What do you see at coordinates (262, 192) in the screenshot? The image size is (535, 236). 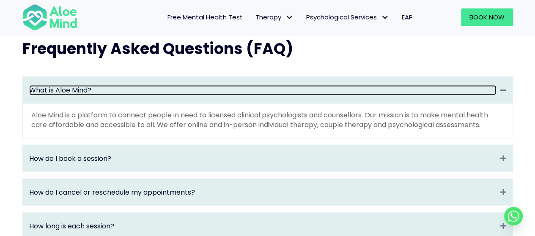 I see `a: How do I cancel or reschedule my appointments?` at bounding box center [262, 192].